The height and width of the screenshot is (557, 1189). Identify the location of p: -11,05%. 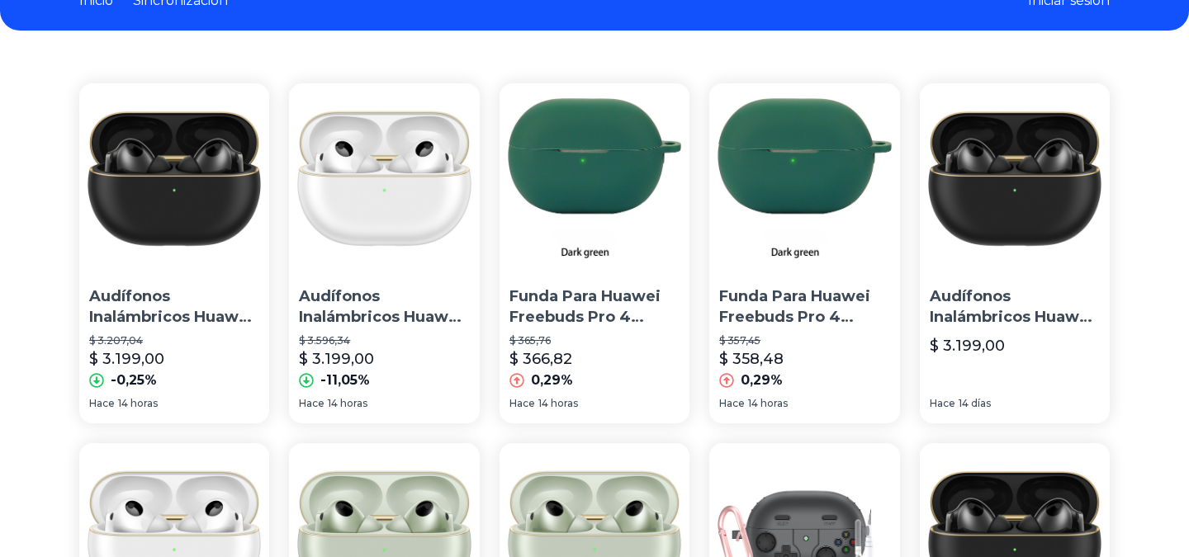
(345, 381).